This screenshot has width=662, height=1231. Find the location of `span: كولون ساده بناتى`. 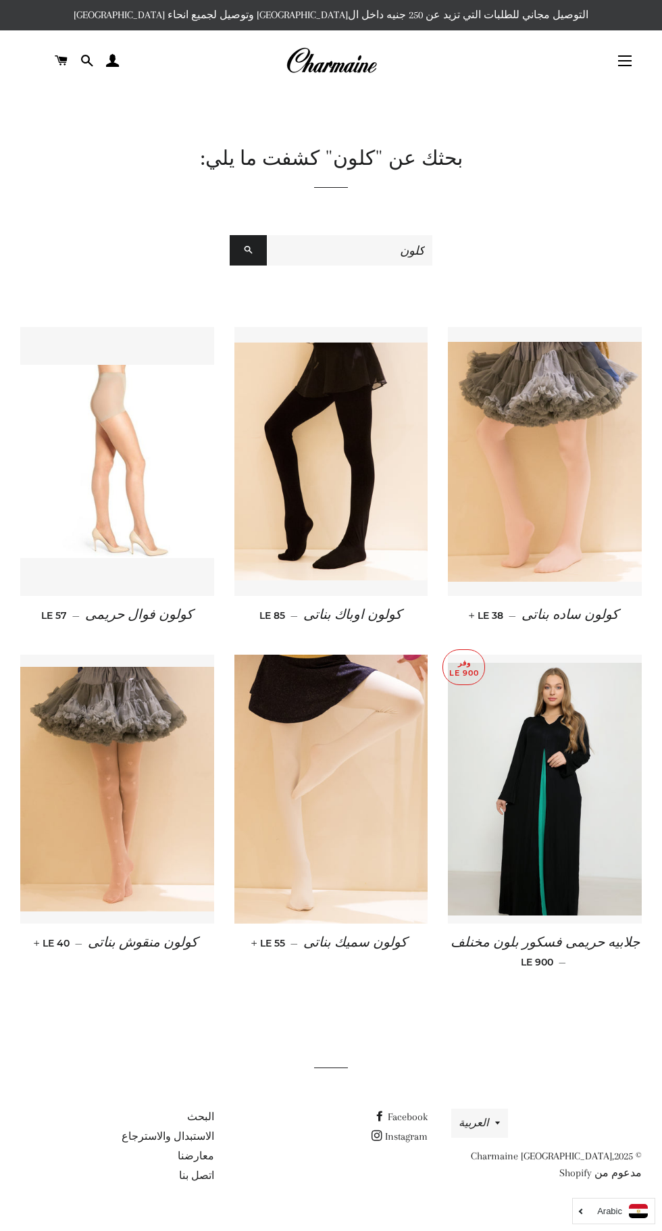

span: كولون ساده بناتى is located at coordinates (570, 615).